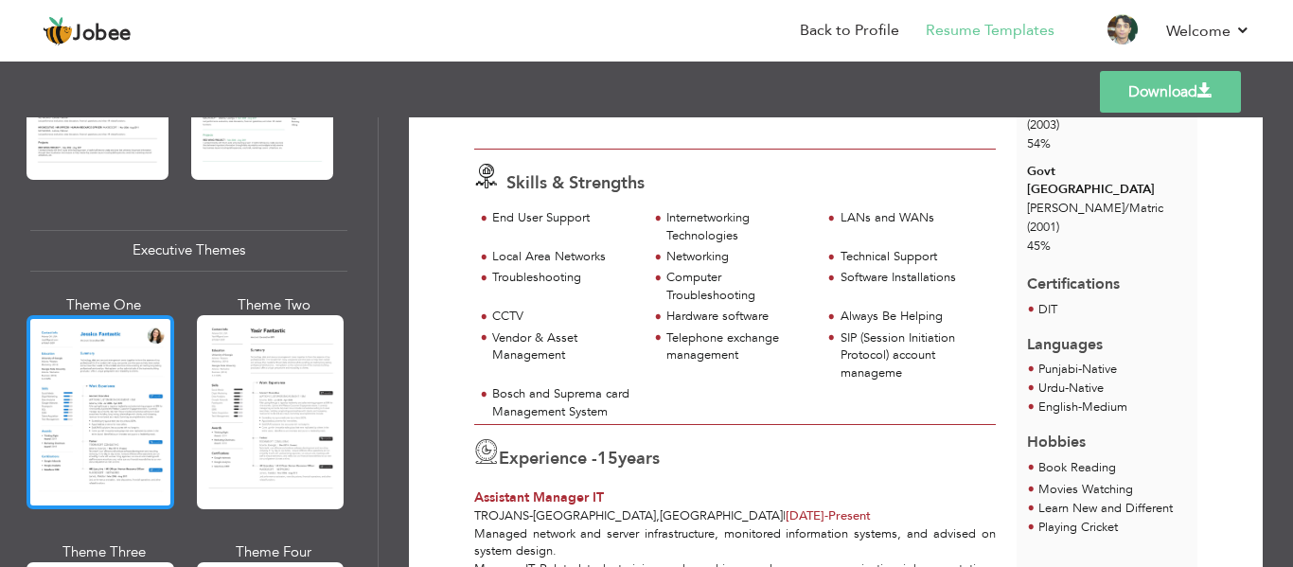 The image size is (1293, 567). What do you see at coordinates (564, 346) in the screenshot?
I see `div: Vendor & Asset Management` at bounding box center [564, 346].